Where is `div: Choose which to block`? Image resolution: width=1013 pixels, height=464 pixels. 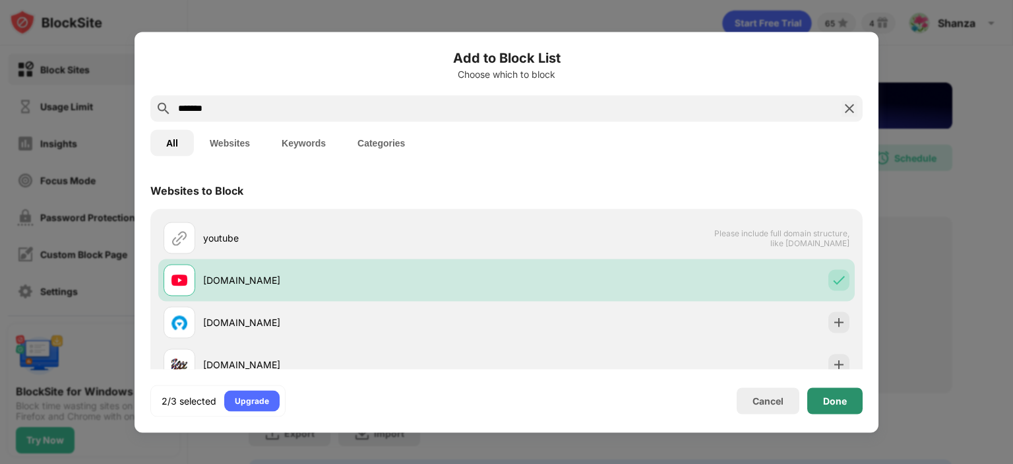
div: Choose which to block is located at coordinates (507, 74).